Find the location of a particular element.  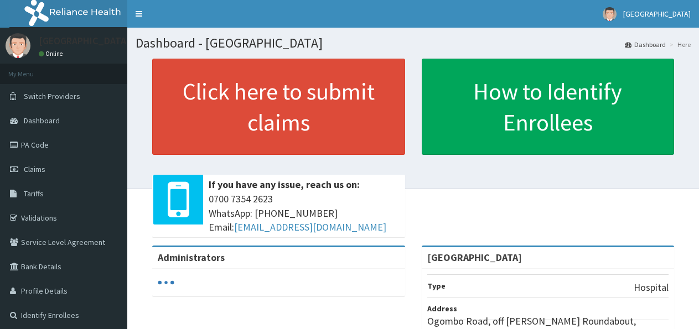

a: Click here to submit claims is located at coordinates (278, 107).